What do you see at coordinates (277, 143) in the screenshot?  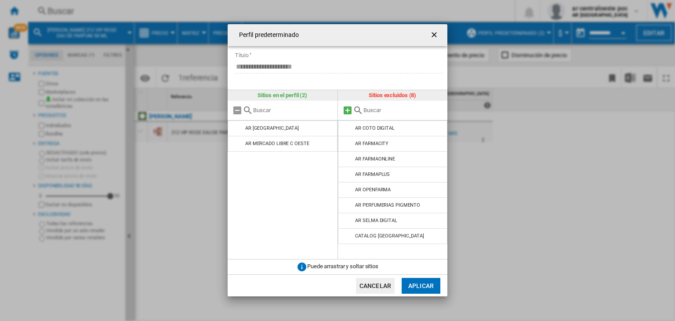 I see `div: AR MERCADO LIBRE C OESTE` at bounding box center [277, 143].